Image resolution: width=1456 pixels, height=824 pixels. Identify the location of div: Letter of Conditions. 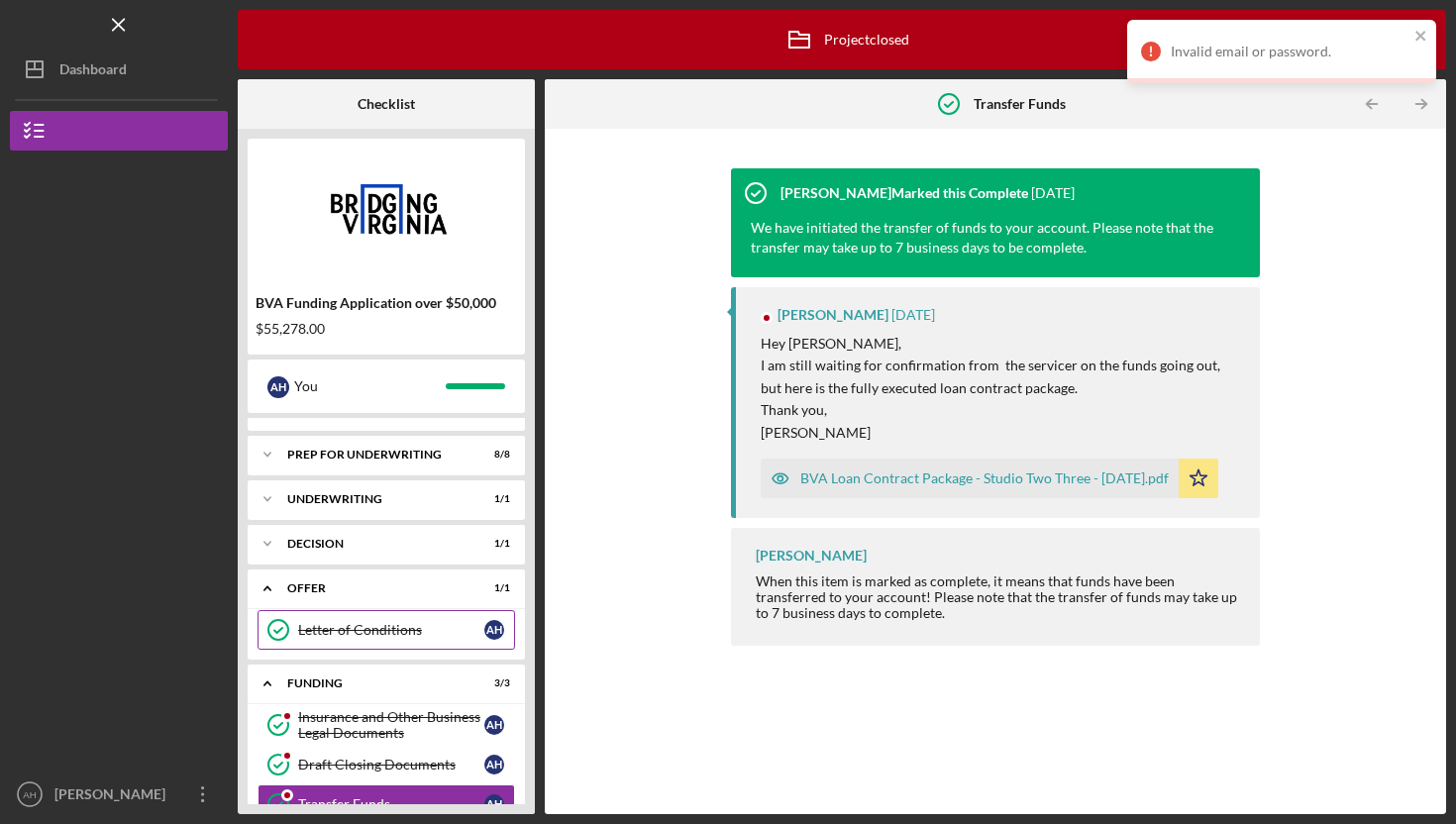
(391, 630).